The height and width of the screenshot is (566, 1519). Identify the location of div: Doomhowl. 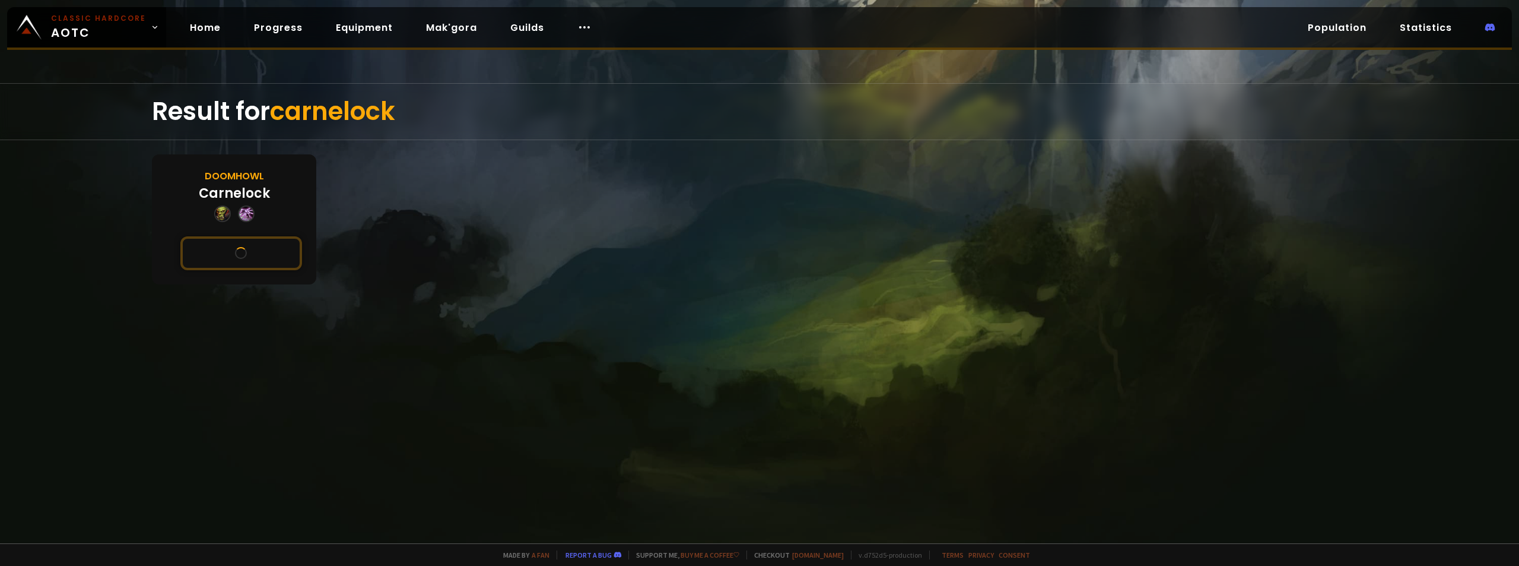
(234, 176).